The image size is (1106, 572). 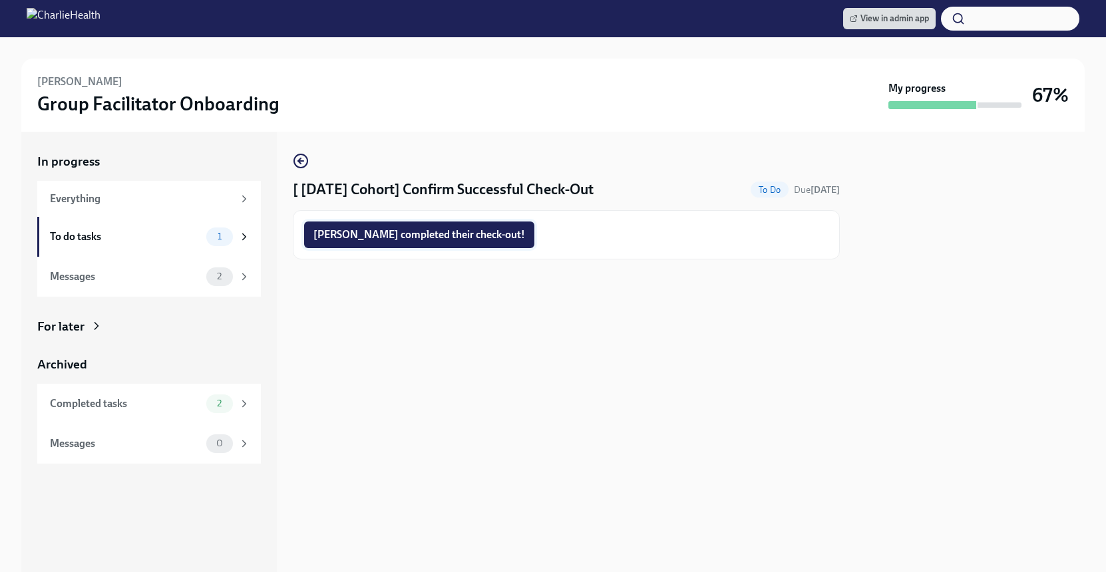 I want to click on a: Messages0, so click(x=149, y=444).